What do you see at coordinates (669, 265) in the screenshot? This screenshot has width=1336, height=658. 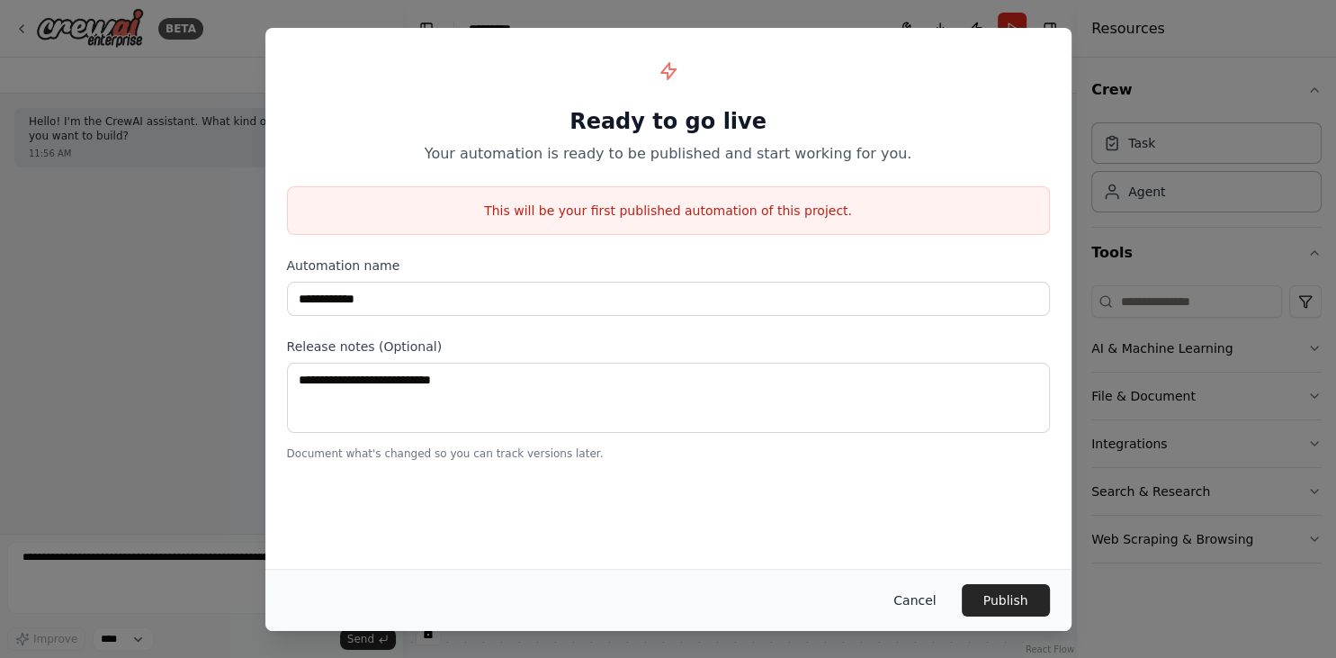 I see `label: Automation name` at bounding box center [669, 265].